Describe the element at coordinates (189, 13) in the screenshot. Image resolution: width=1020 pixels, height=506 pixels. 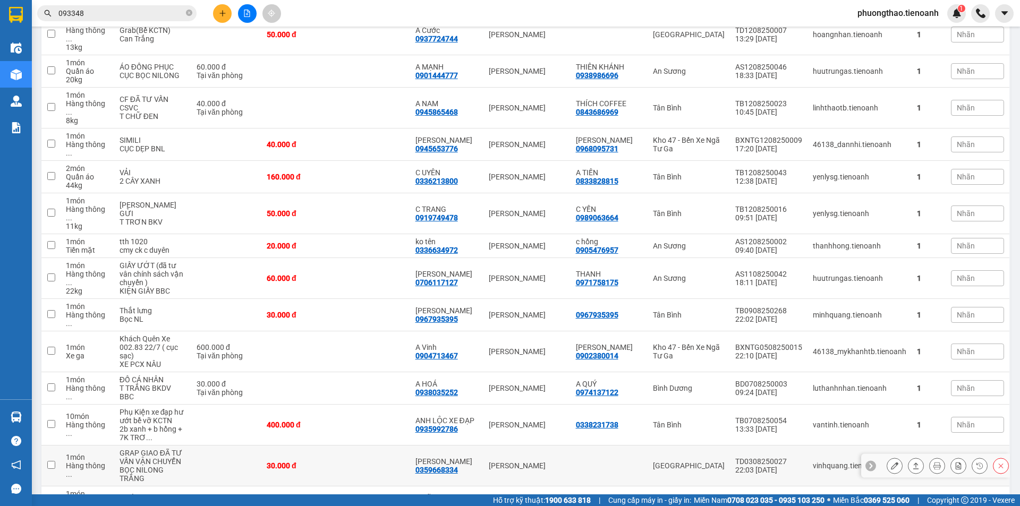
I see `span: close-circle` at that location.